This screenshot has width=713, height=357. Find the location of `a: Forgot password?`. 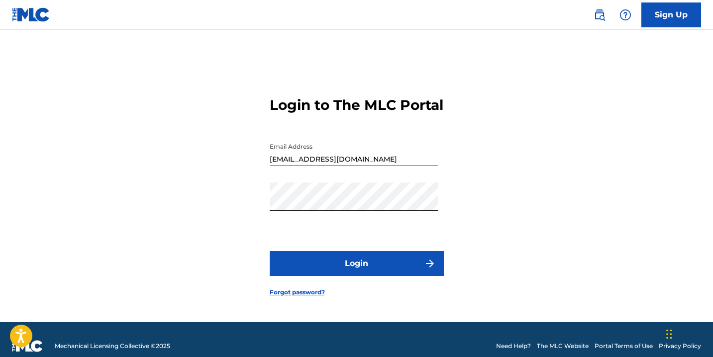

a: Forgot password? is located at coordinates (297, 293).